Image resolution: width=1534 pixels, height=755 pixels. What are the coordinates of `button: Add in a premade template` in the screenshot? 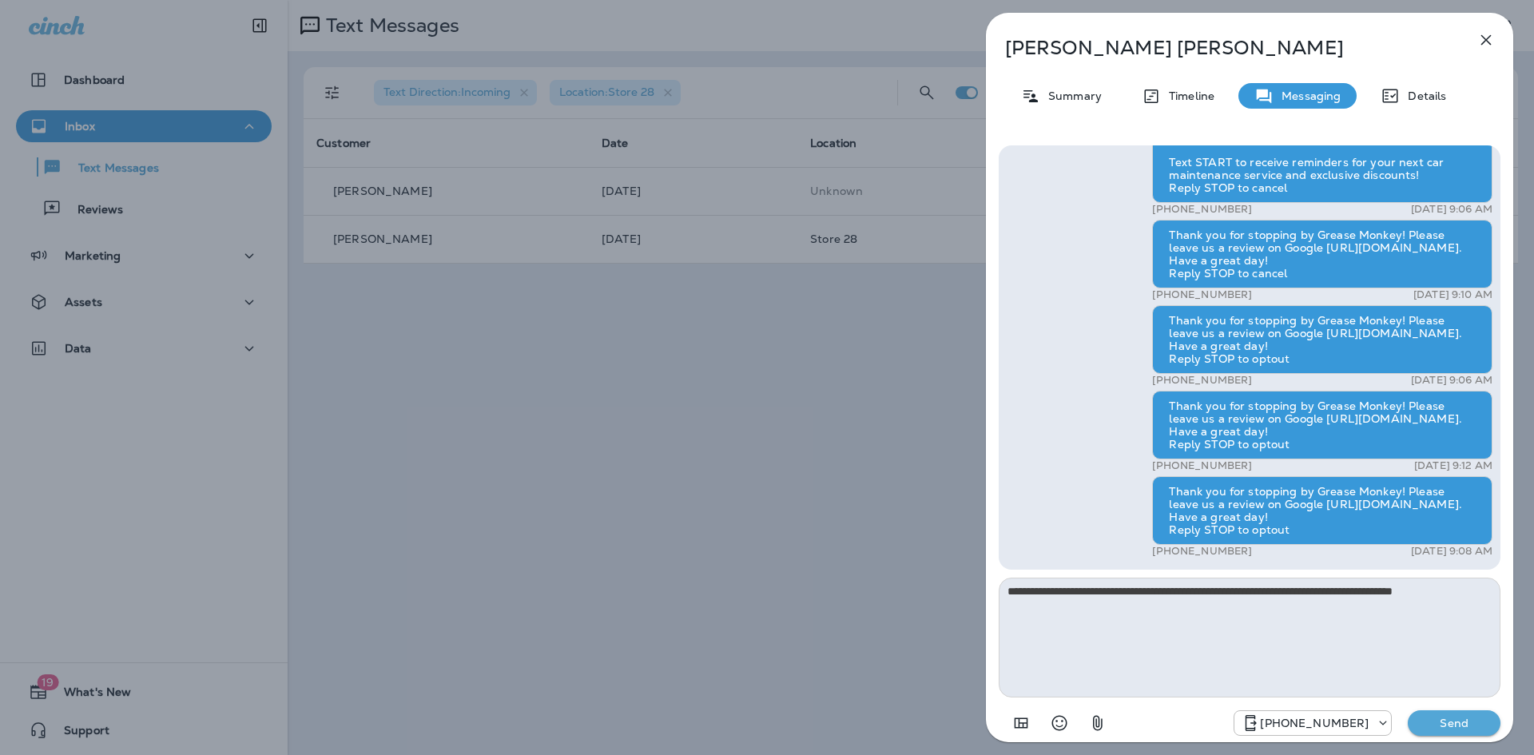 It's located at (1021, 723).